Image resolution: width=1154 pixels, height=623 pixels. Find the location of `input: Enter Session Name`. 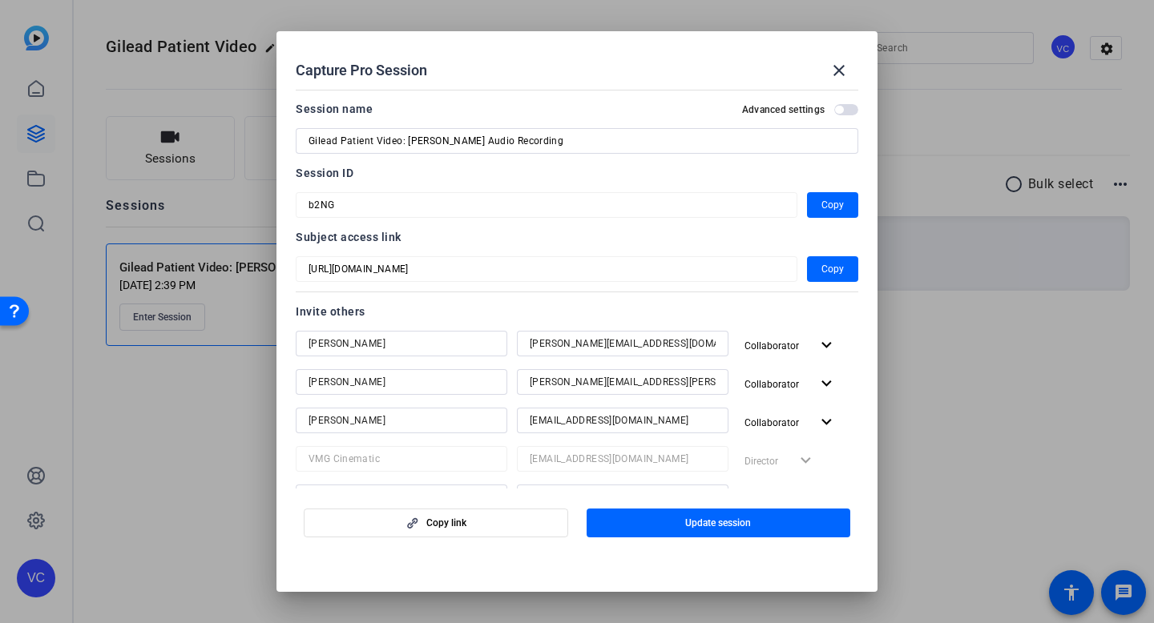

input: Enter Session Name is located at coordinates (577, 141).